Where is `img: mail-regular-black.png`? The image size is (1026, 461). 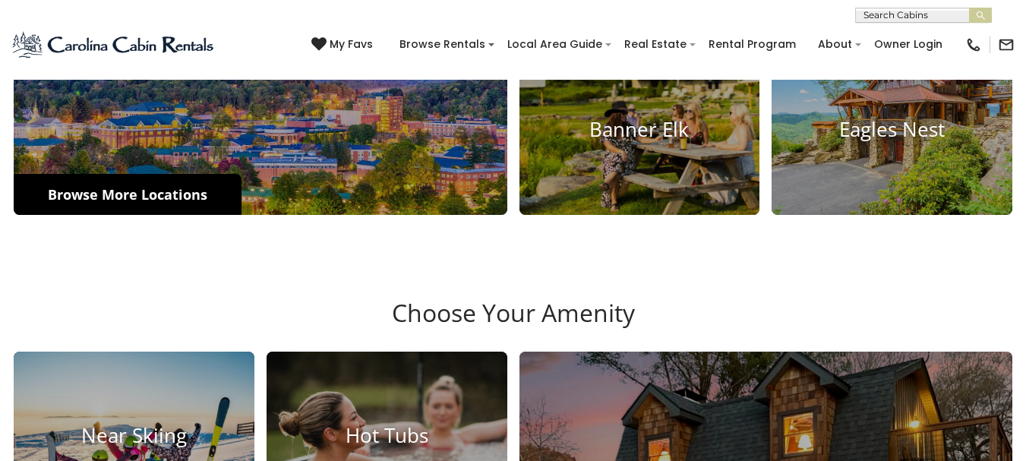 img: mail-regular-black.png is located at coordinates (1007, 45).